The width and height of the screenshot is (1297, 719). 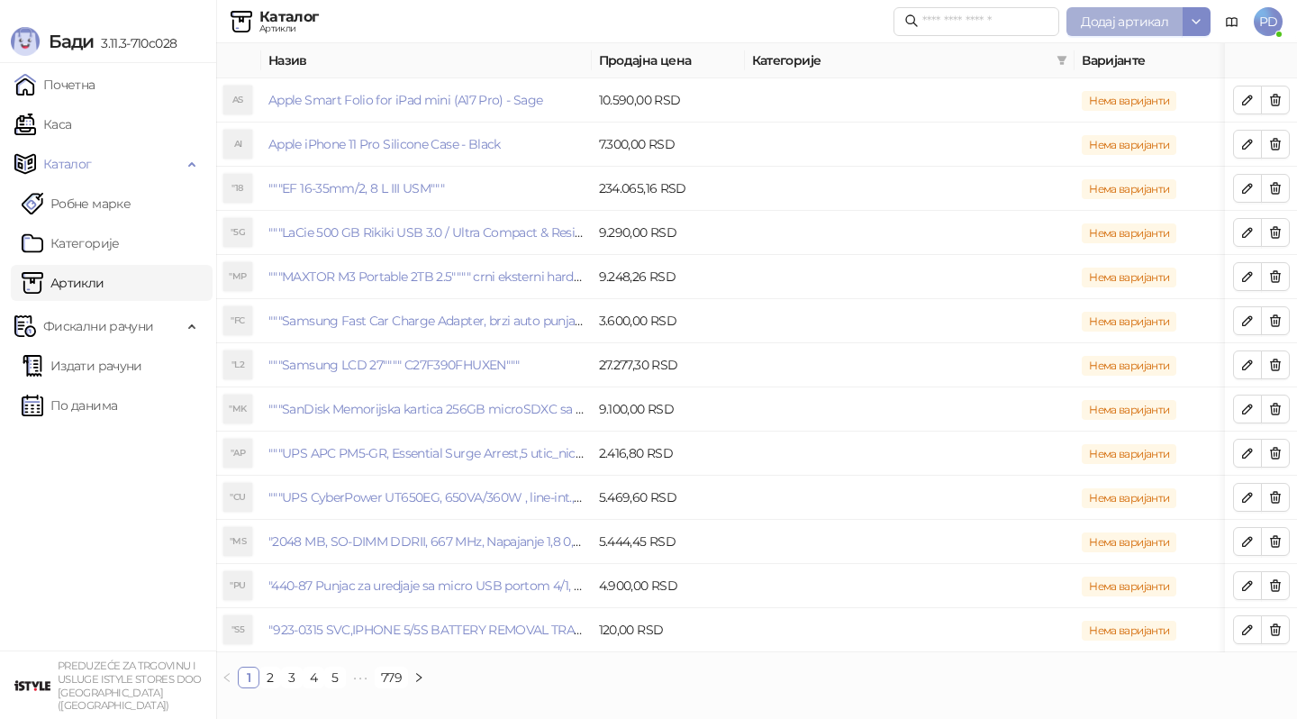 What do you see at coordinates (419, 677) in the screenshot?
I see `span: right` at bounding box center [419, 677].